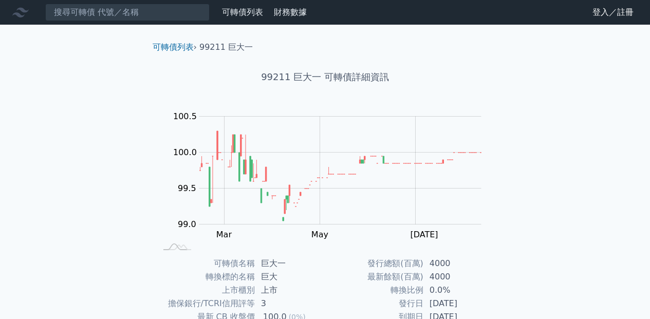 This screenshot has width=650, height=319. Describe the element at coordinates (319, 234) in the screenshot. I see `tspan: May` at that location.